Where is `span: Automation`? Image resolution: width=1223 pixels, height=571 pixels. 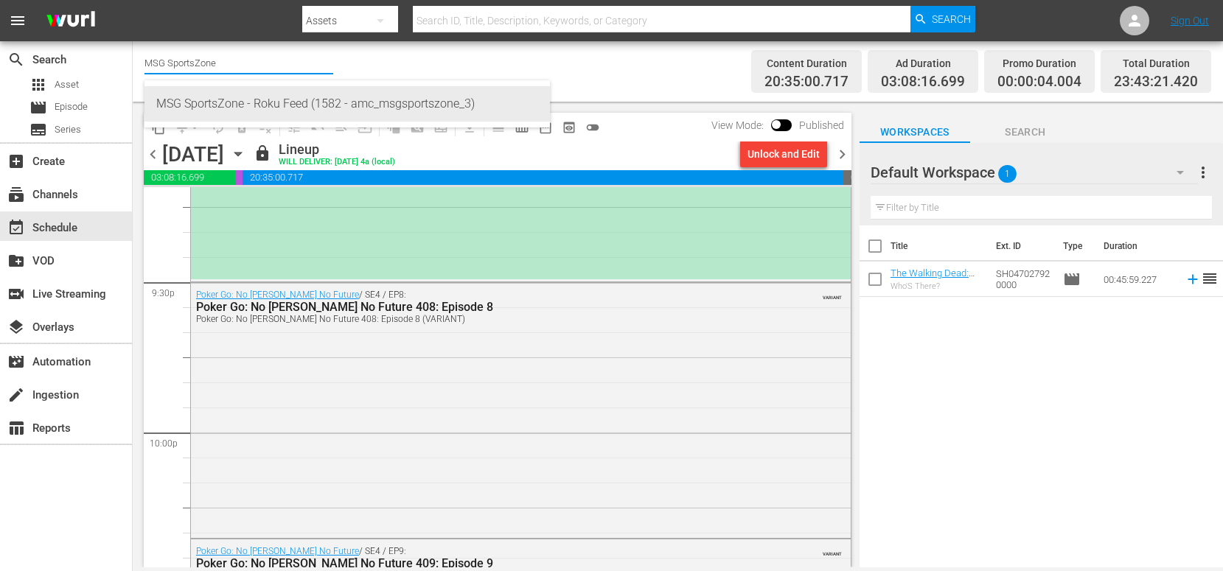
span: Automation is located at coordinates (16, 362).